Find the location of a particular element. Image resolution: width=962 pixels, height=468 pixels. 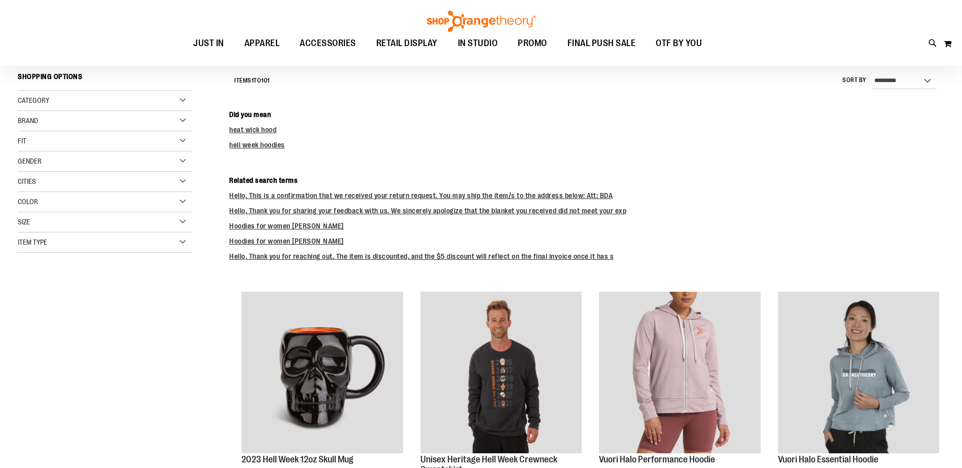

span: 1 is located at coordinates (252, 81).